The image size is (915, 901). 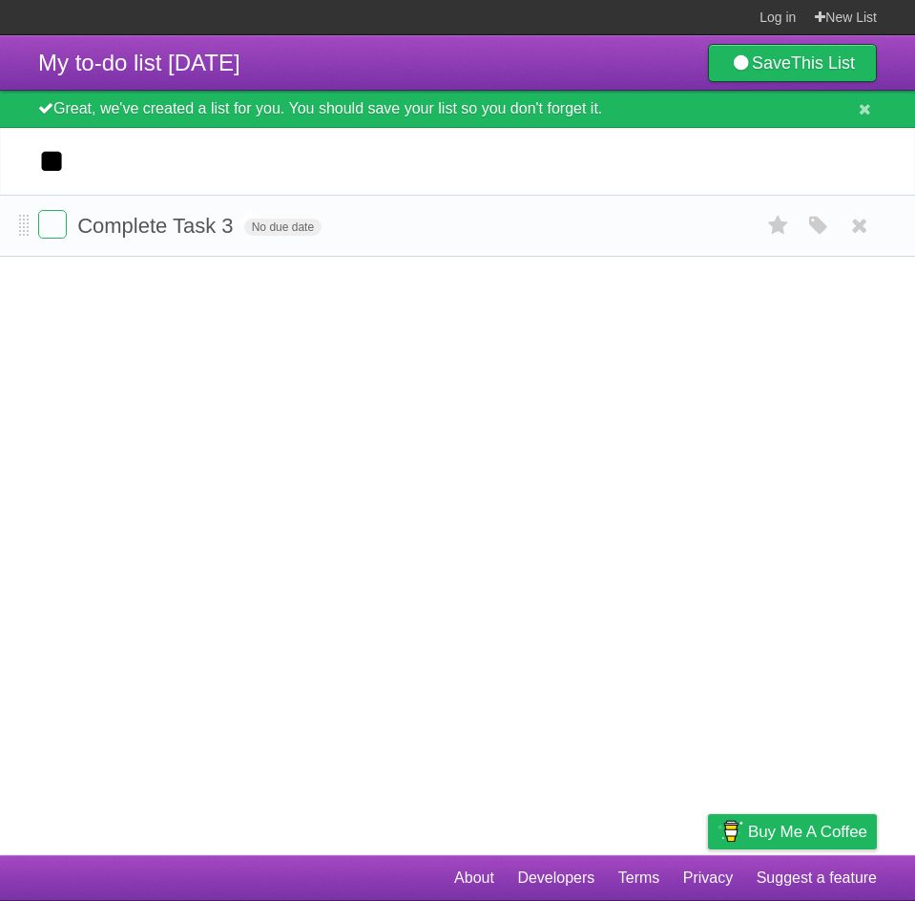 I want to click on label: Star task, so click(x=778, y=225).